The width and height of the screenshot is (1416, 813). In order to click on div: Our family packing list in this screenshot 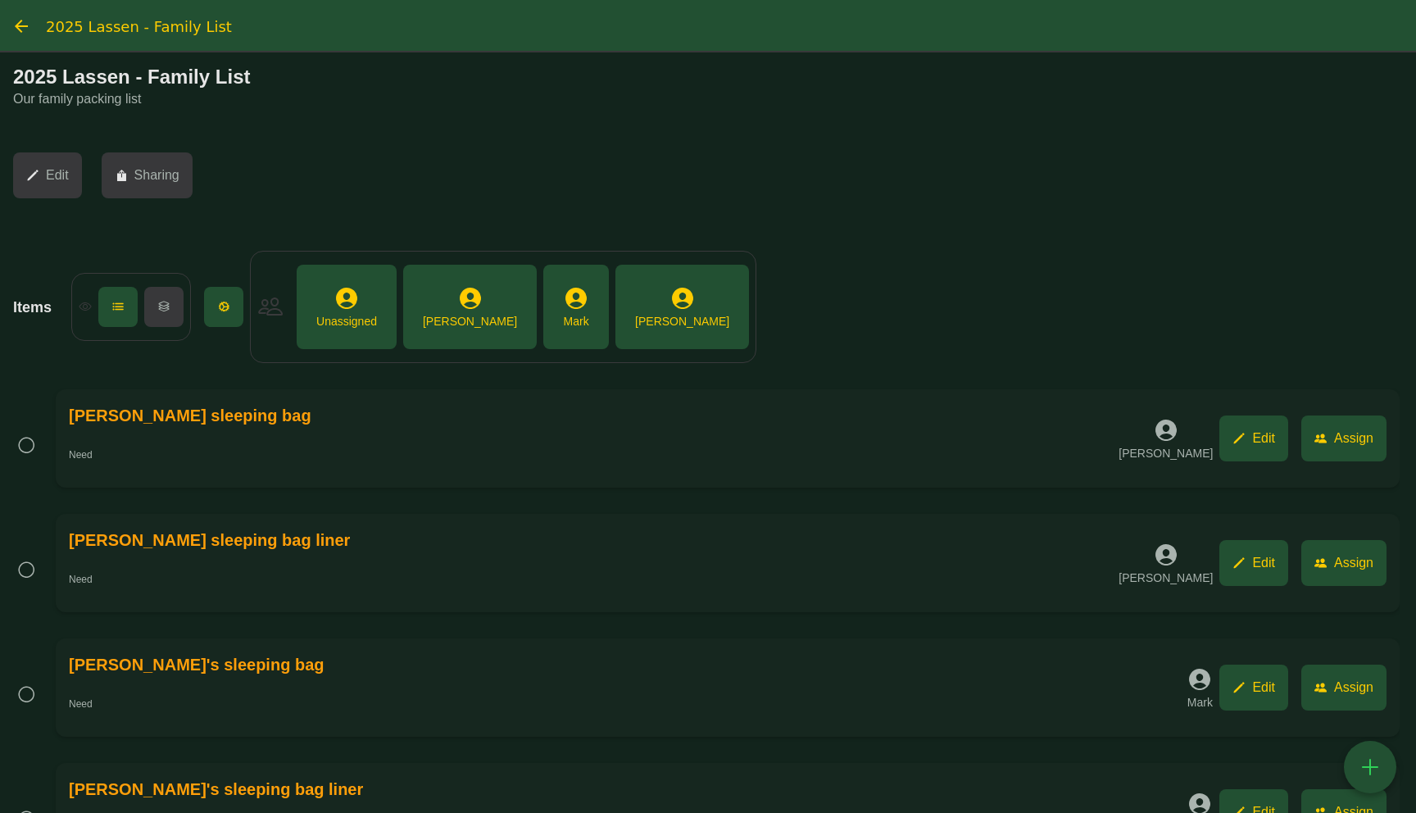, I will do `click(708, 99)`.